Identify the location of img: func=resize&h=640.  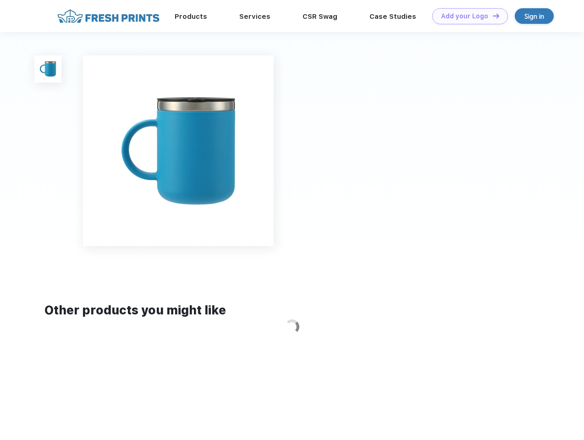
(178, 151).